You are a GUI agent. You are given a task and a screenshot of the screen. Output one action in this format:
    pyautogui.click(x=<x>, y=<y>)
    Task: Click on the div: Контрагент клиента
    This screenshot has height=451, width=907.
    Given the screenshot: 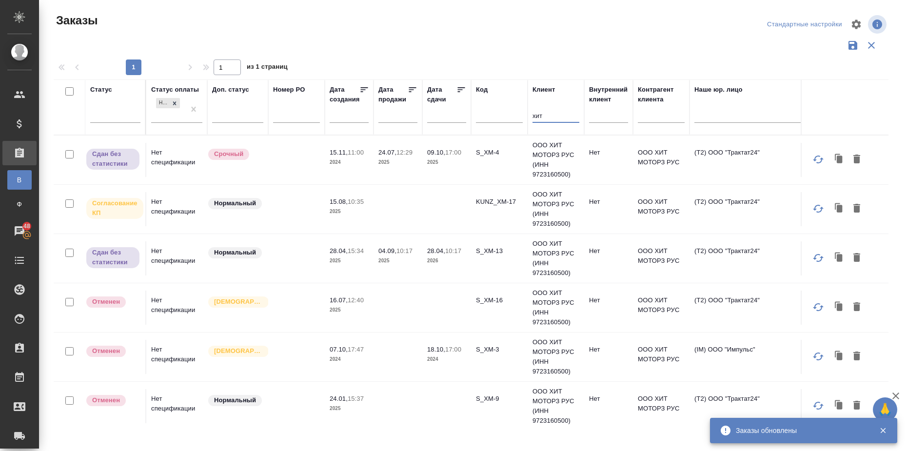 What is the action you would take?
    pyautogui.click(x=661, y=95)
    